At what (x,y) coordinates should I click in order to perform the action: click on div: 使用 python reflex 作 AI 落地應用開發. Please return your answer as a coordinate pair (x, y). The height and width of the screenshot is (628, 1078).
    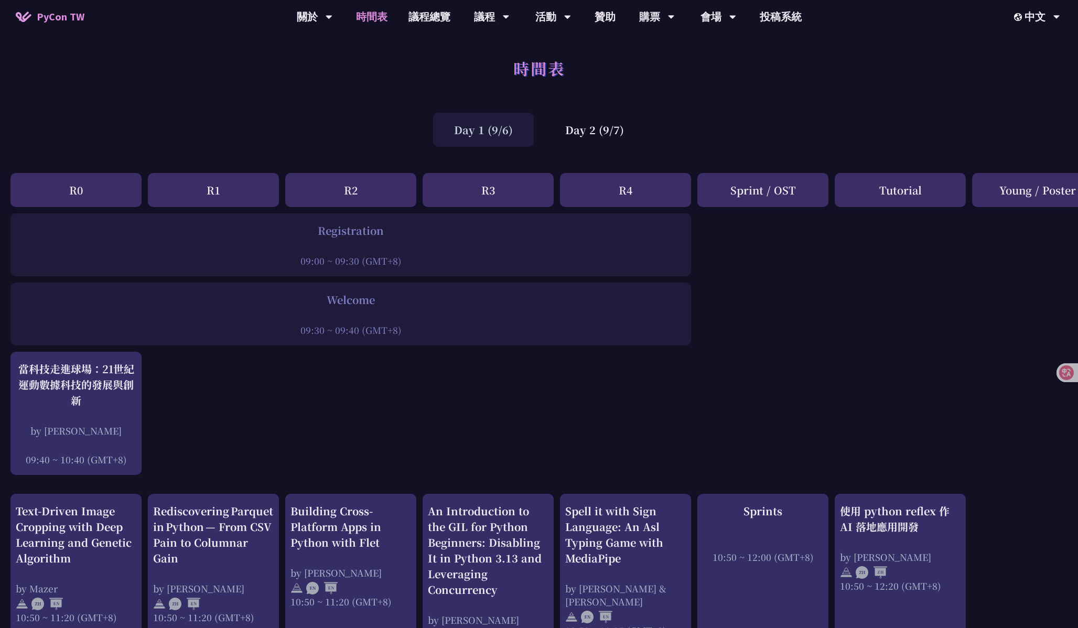
    Looking at the image, I should click on (900, 519).